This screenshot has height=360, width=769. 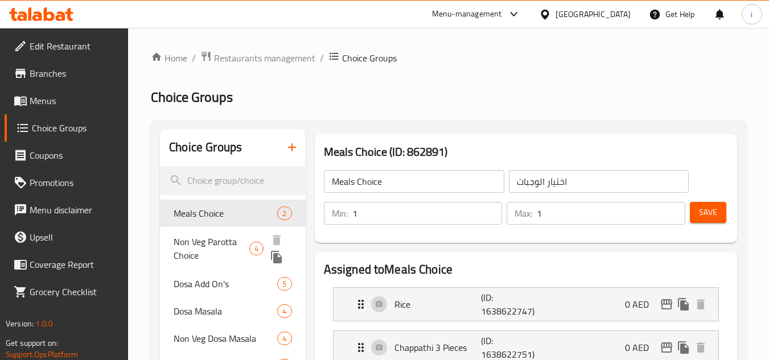 I want to click on a: Upsell, so click(x=67, y=237).